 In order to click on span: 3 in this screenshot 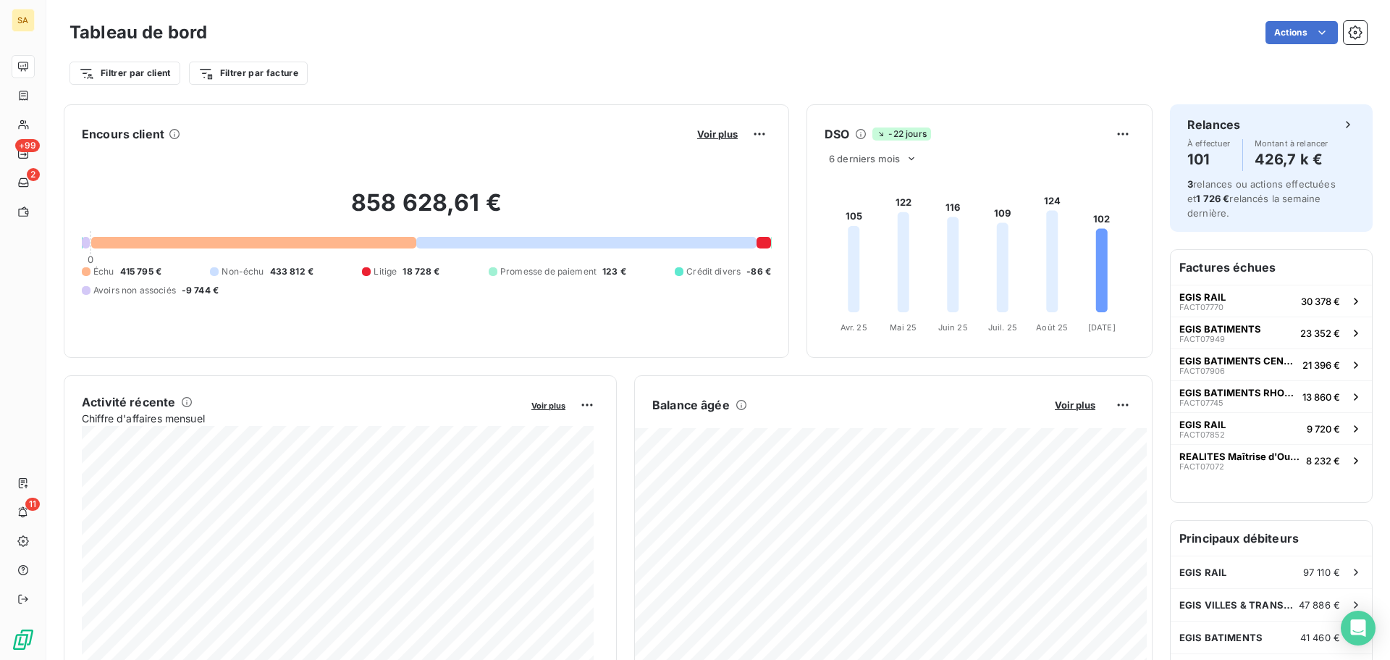, I will do `click(1190, 184)`.